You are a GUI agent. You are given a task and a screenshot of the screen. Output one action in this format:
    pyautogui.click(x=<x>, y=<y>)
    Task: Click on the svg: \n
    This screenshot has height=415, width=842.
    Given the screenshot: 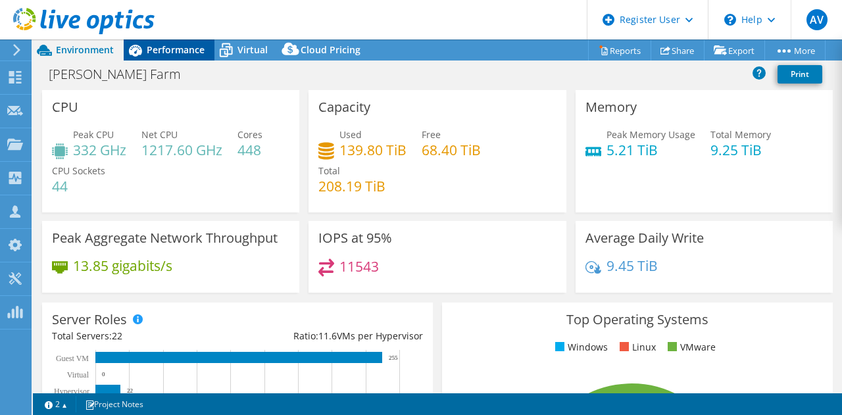 What is the action you would take?
    pyautogui.click(x=730, y=20)
    